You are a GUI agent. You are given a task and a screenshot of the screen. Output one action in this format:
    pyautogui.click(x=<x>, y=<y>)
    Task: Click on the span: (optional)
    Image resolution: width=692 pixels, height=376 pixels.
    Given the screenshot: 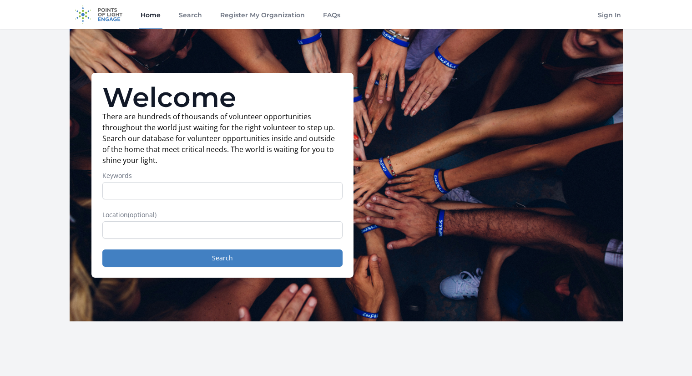 What is the action you would take?
    pyautogui.click(x=142, y=214)
    